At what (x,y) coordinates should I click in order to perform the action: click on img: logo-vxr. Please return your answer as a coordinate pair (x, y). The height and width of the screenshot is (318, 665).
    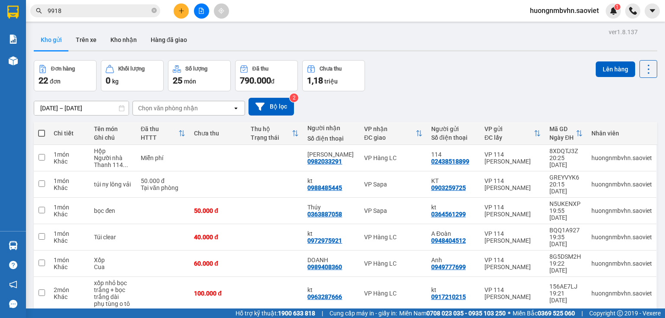
    Looking at the image, I should click on (13, 12).